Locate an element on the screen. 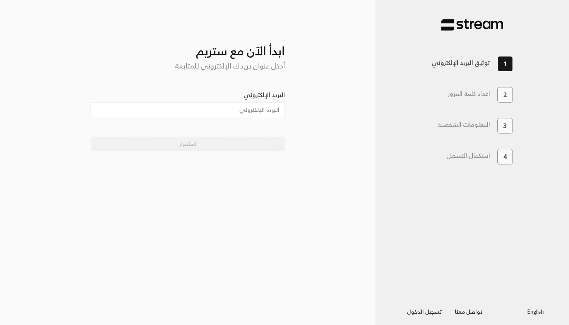  button: تسجيل الدخول is located at coordinates (425, 311).